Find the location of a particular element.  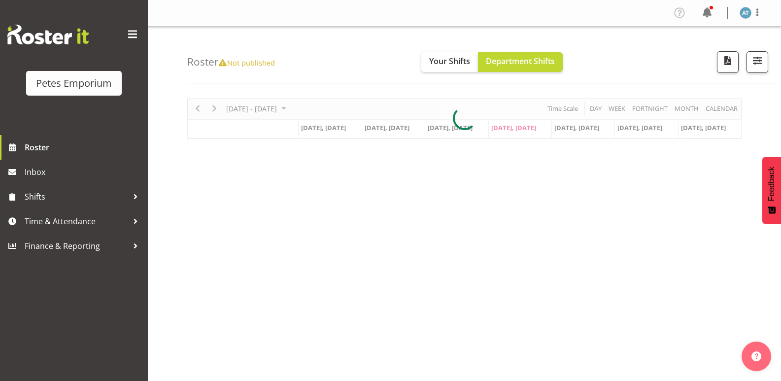

span: Inbox is located at coordinates (84, 172).